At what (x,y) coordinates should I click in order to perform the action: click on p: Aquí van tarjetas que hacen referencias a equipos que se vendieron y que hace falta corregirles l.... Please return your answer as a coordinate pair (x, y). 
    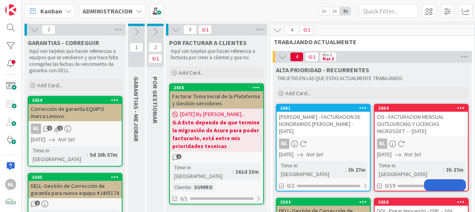
    Looking at the image, I should click on (75, 61).